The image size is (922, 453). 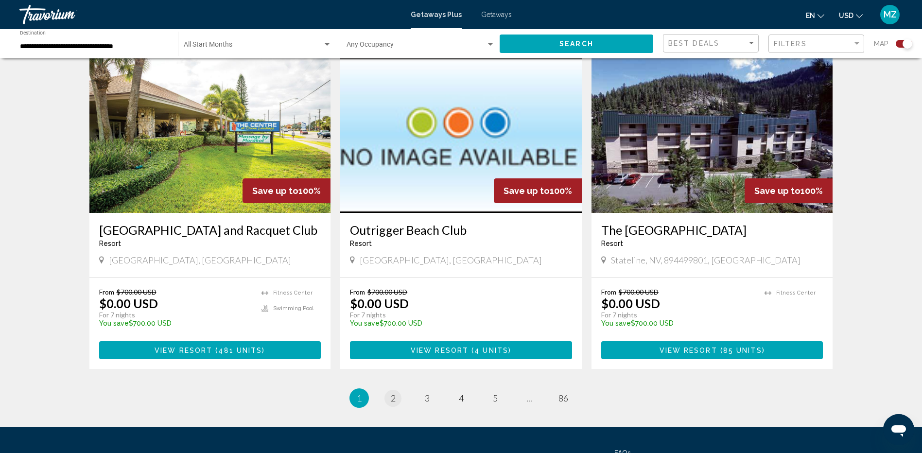 I want to click on a: Getaways, so click(x=496, y=15).